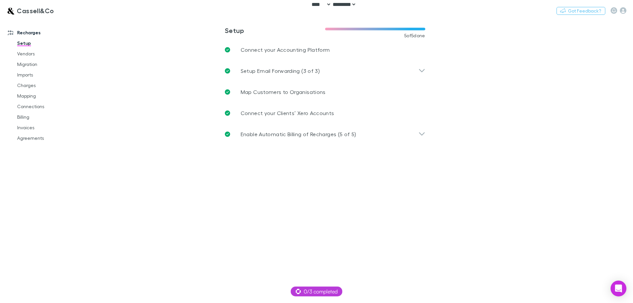 This screenshot has height=303, width=633. What do you see at coordinates (50, 75) in the screenshot?
I see `a: Imports` at bounding box center [50, 75].